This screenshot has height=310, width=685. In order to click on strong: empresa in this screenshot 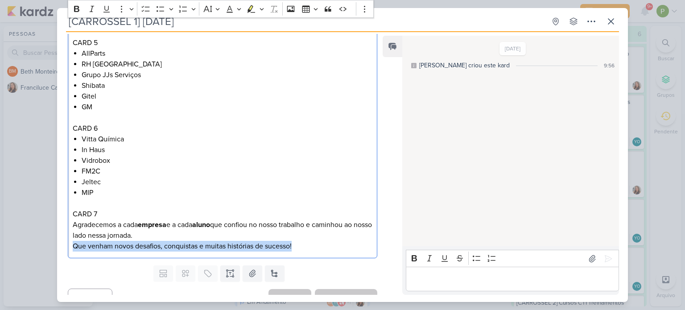, I will do `click(152, 225)`.